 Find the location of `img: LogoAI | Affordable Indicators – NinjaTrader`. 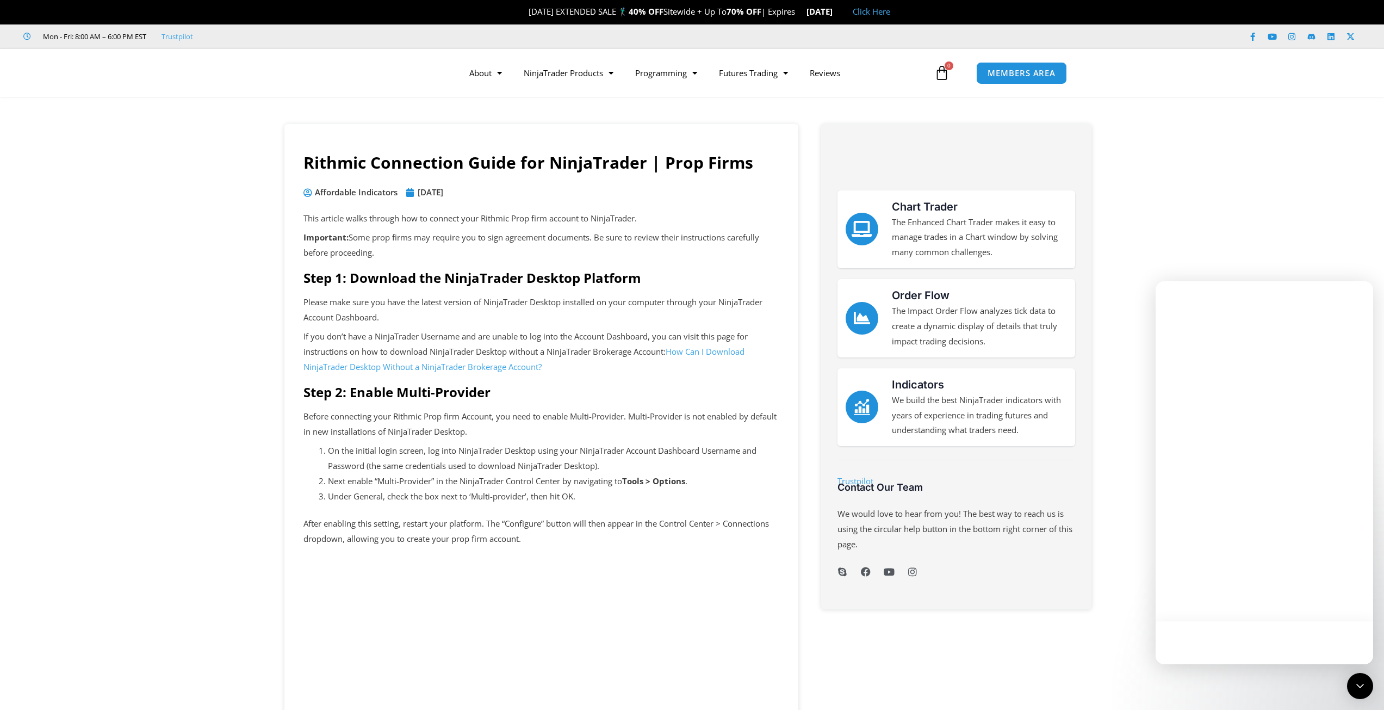

img: LogoAI | Affordable Indicators – NinjaTrader is located at coordinates (361, 73).